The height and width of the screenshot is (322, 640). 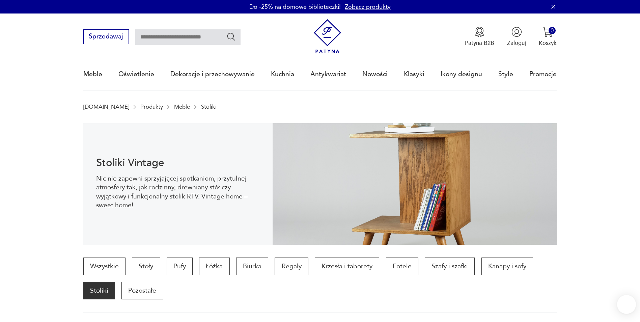 I want to click on p: Pozostałe, so click(x=142, y=290).